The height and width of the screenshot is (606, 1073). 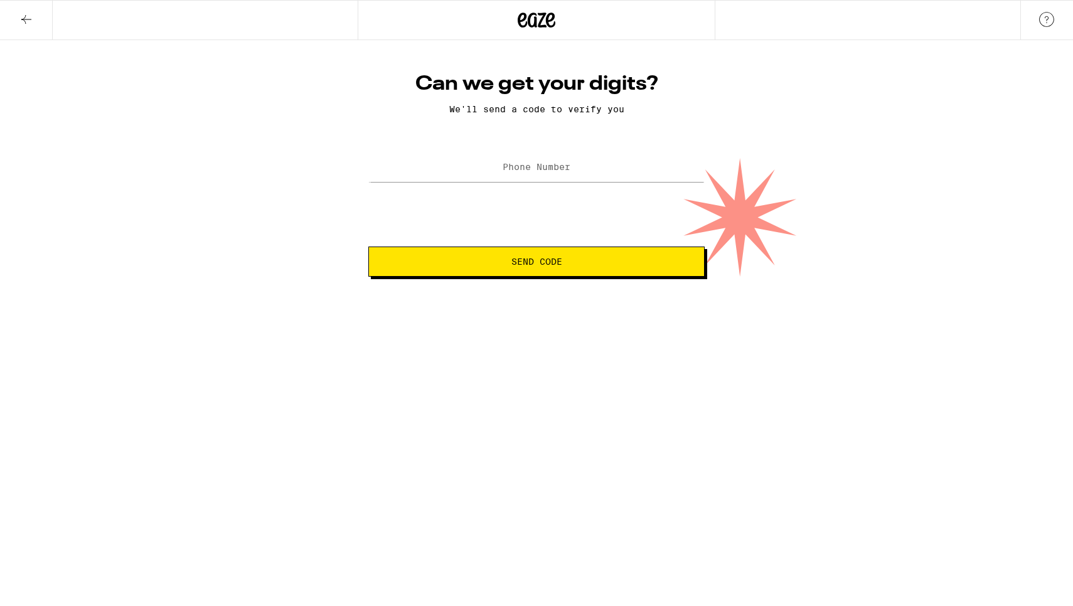 I want to click on input: Phone Number, so click(x=536, y=168).